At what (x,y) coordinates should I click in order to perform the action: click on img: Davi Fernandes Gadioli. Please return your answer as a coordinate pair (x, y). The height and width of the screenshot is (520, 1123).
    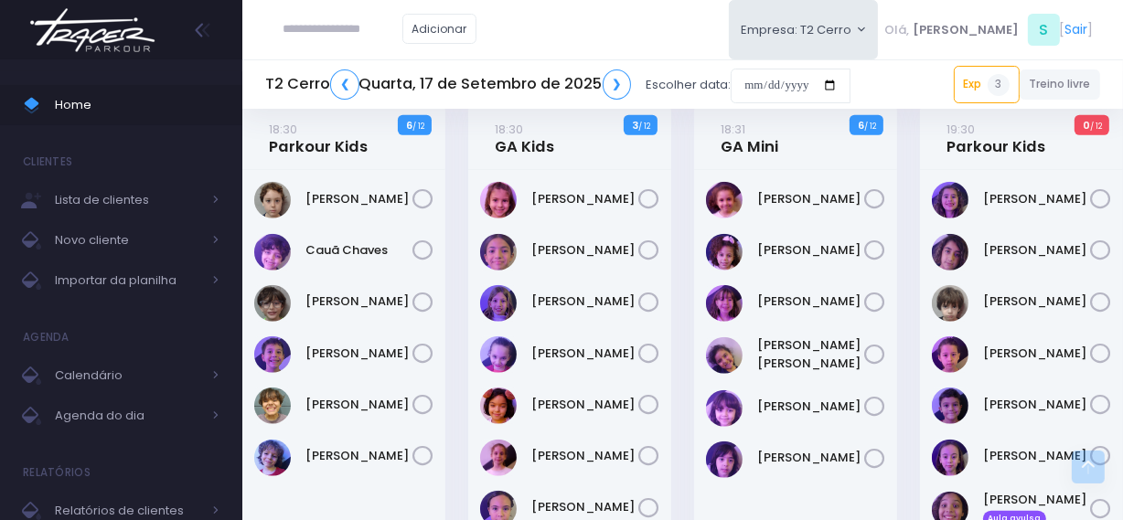
    Looking at the image, I should click on (273, 304).